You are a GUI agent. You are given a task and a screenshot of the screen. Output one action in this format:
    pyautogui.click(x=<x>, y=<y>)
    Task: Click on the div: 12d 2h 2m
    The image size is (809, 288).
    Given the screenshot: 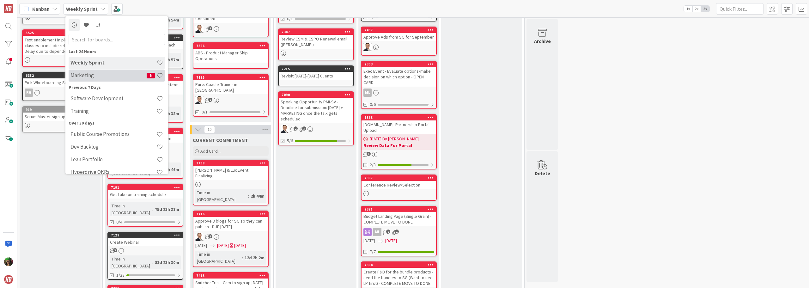 What is the action you would take?
    pyautogui.click(x=255, y=258)
    